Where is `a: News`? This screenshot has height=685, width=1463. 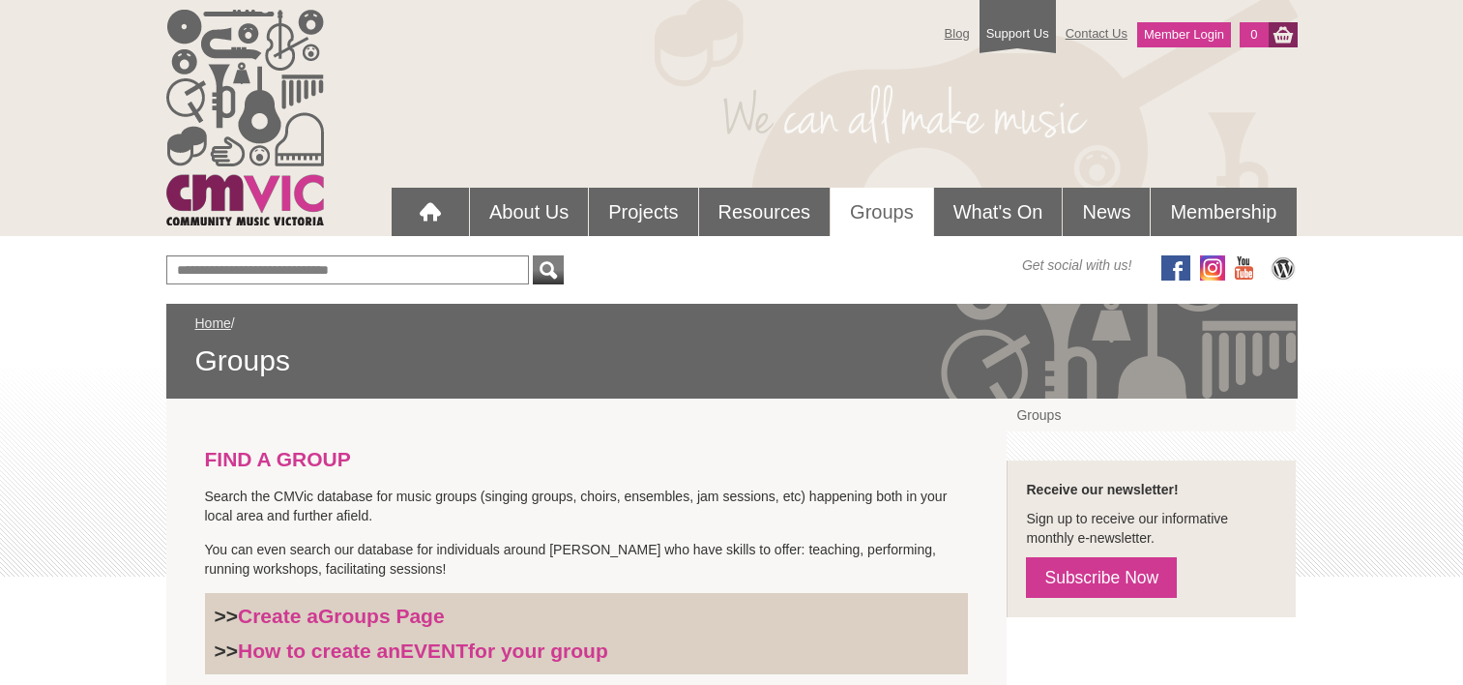 a: News is located at coordinates (1106, 212).